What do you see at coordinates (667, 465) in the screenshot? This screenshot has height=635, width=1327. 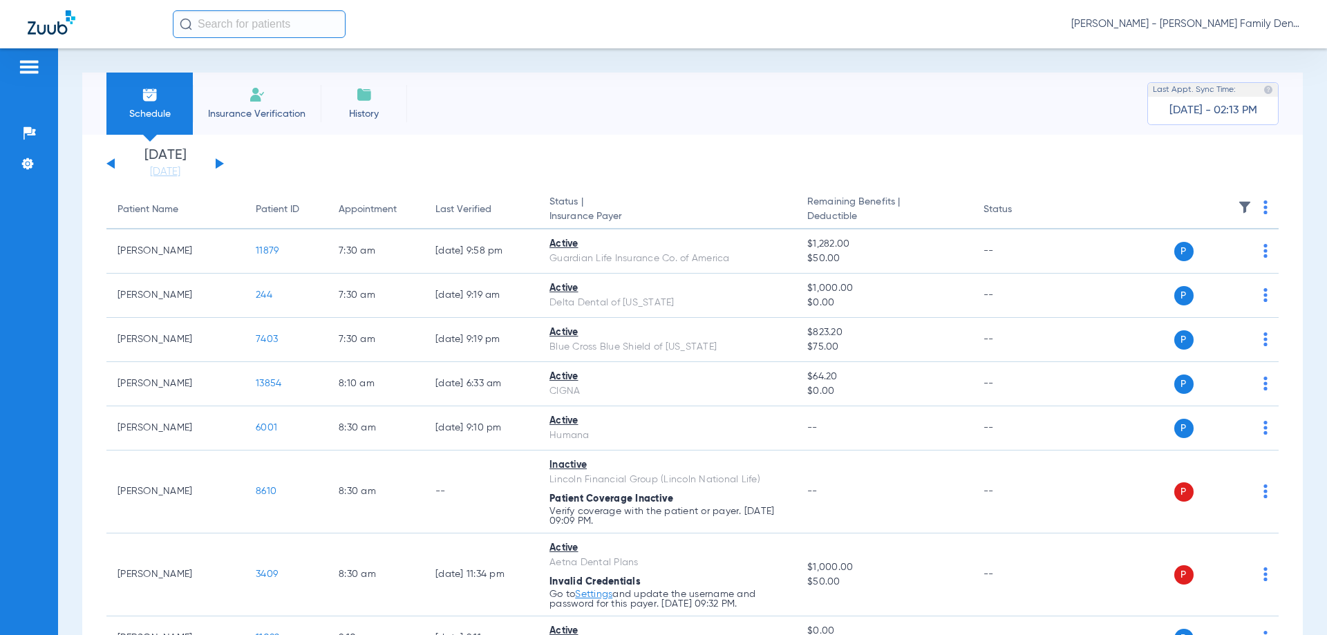 I see `div: Inactive` at bounding box center [667, 465].